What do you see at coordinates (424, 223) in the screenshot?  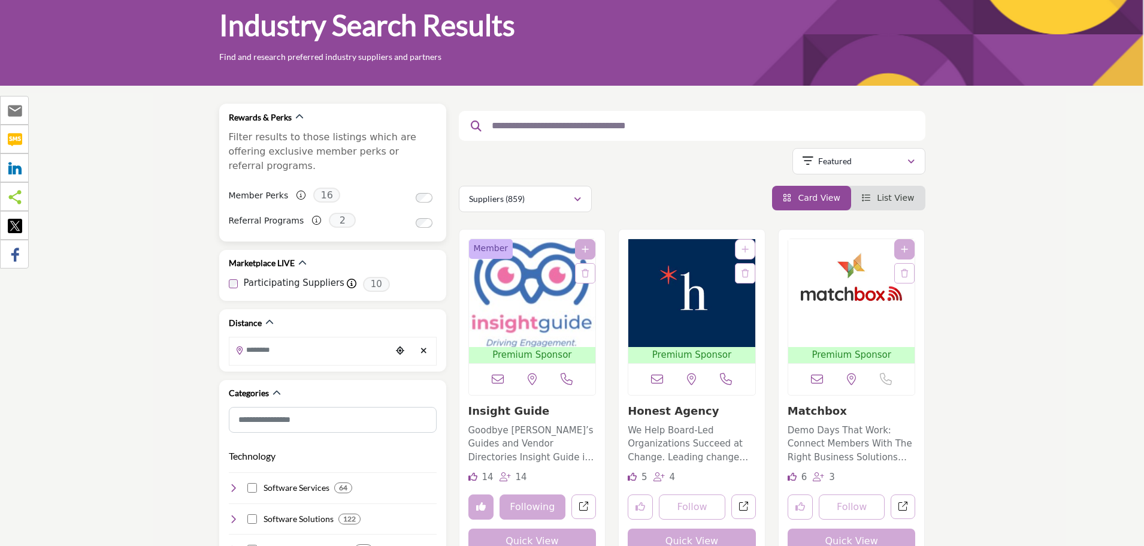 I see `input: Switch to Referral Programs` at bounding box center [424, 223].